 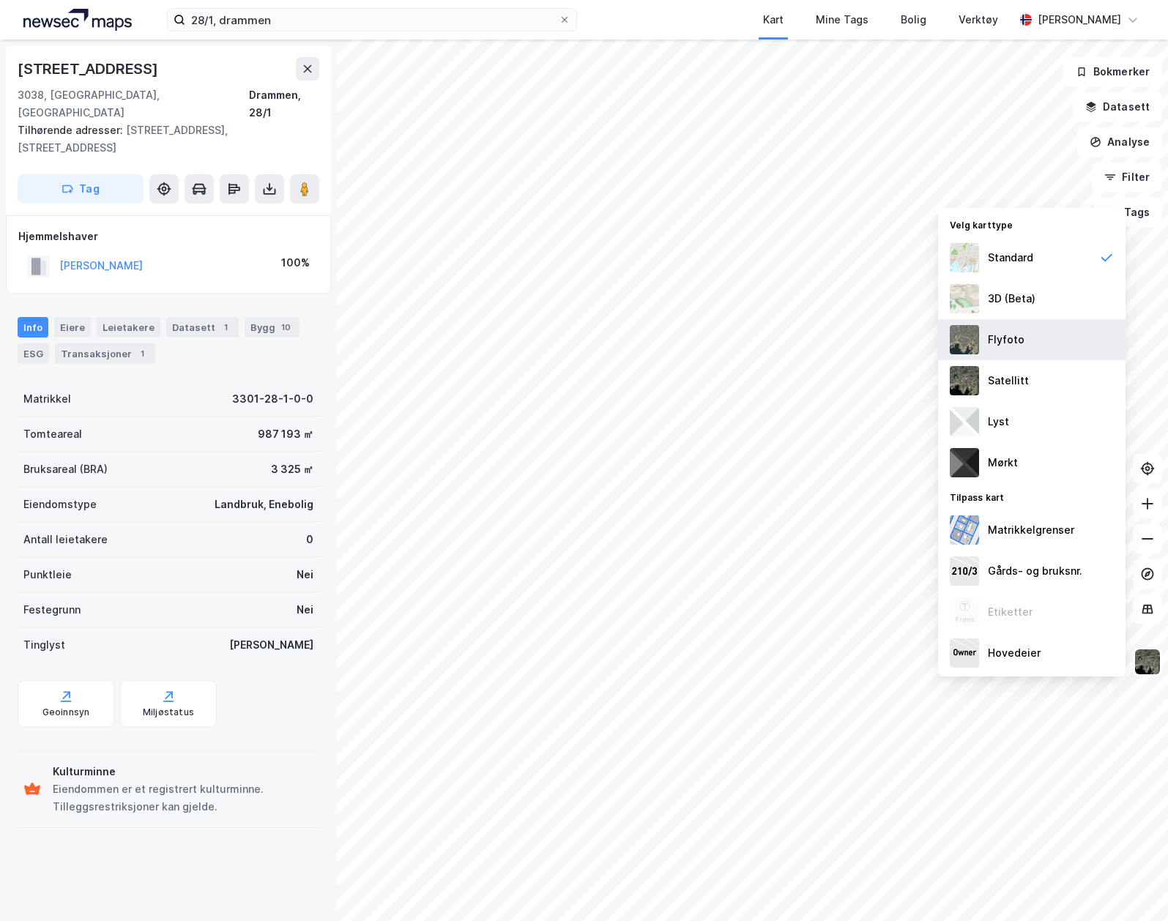 I want to click on div: Matrikkelgrenser, so click(x=1031, y=530).